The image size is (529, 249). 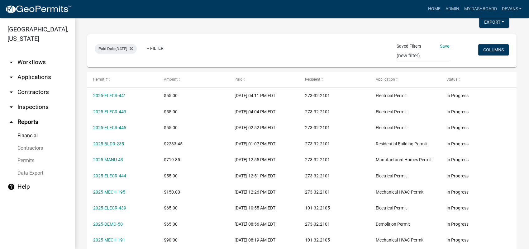 What do you see at coordinates (171, 79) in the screenshot?
I see `span: Amount` at bounding box center [171, 79].